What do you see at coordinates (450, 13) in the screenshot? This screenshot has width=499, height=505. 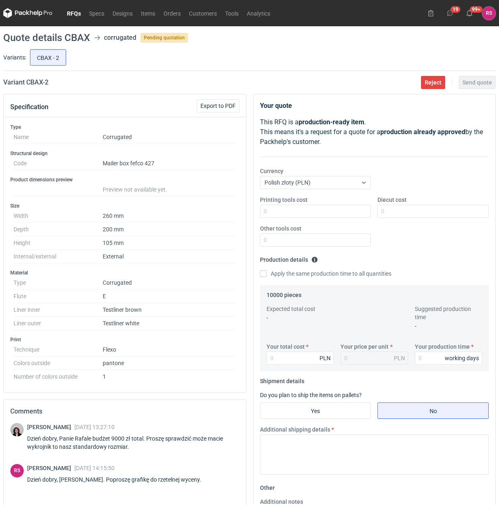 I see `button: 19` at bounding box center [450, 13].